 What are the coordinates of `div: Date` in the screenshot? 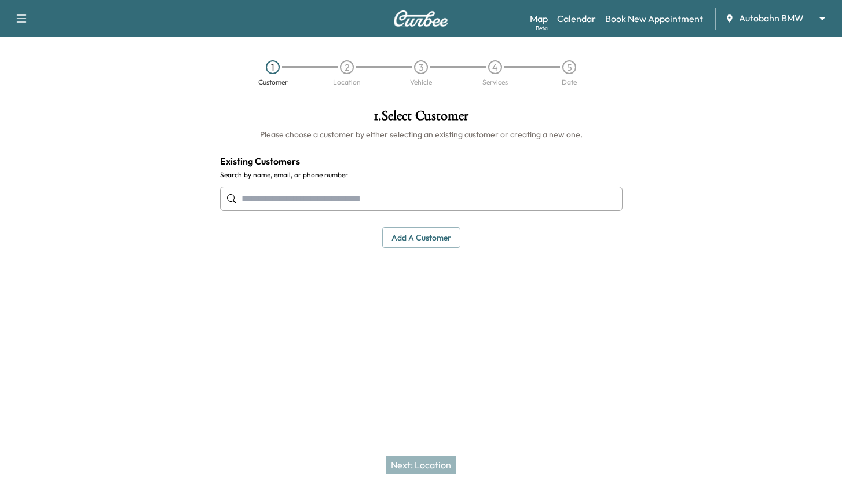 It's located at (569, 82).